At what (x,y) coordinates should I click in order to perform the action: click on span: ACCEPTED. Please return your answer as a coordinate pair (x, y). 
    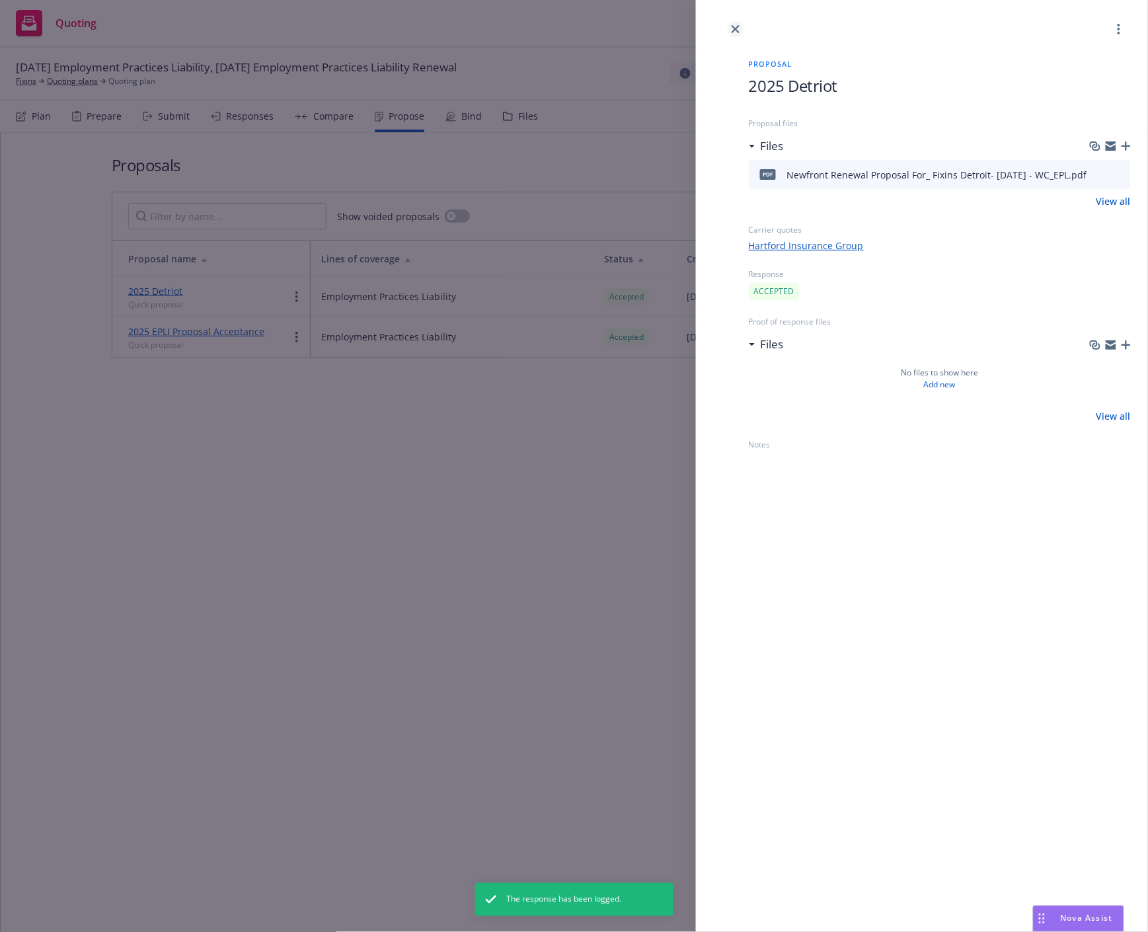
    Looking at the image, I should click on (774, 291).